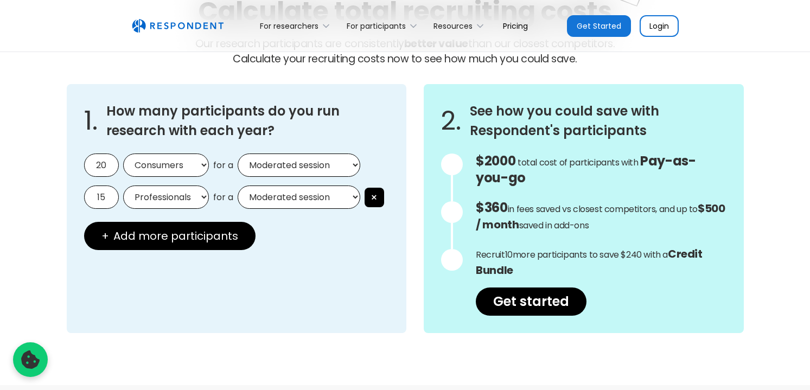  I want to click on span: 1., so click(91, 121).